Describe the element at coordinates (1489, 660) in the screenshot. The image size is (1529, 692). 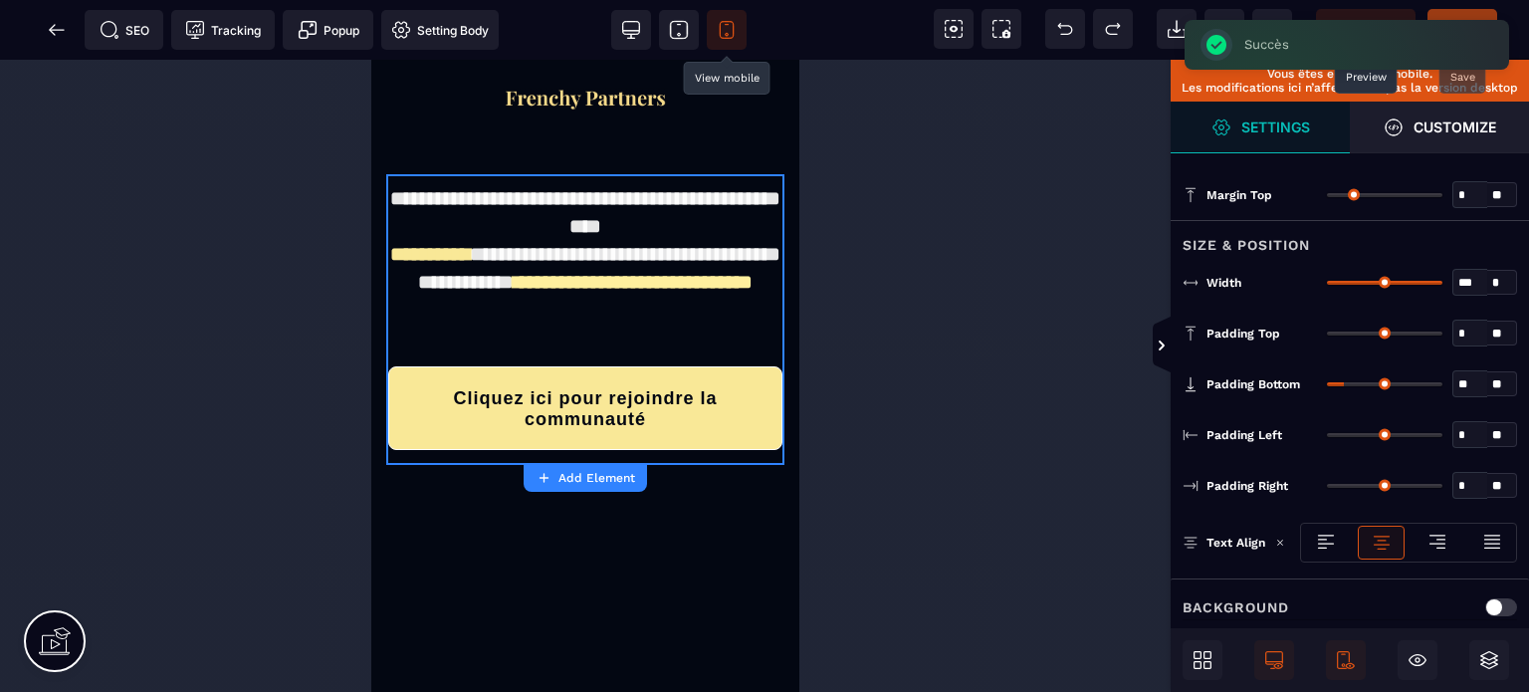
I see `span: Open Layers` at that location.